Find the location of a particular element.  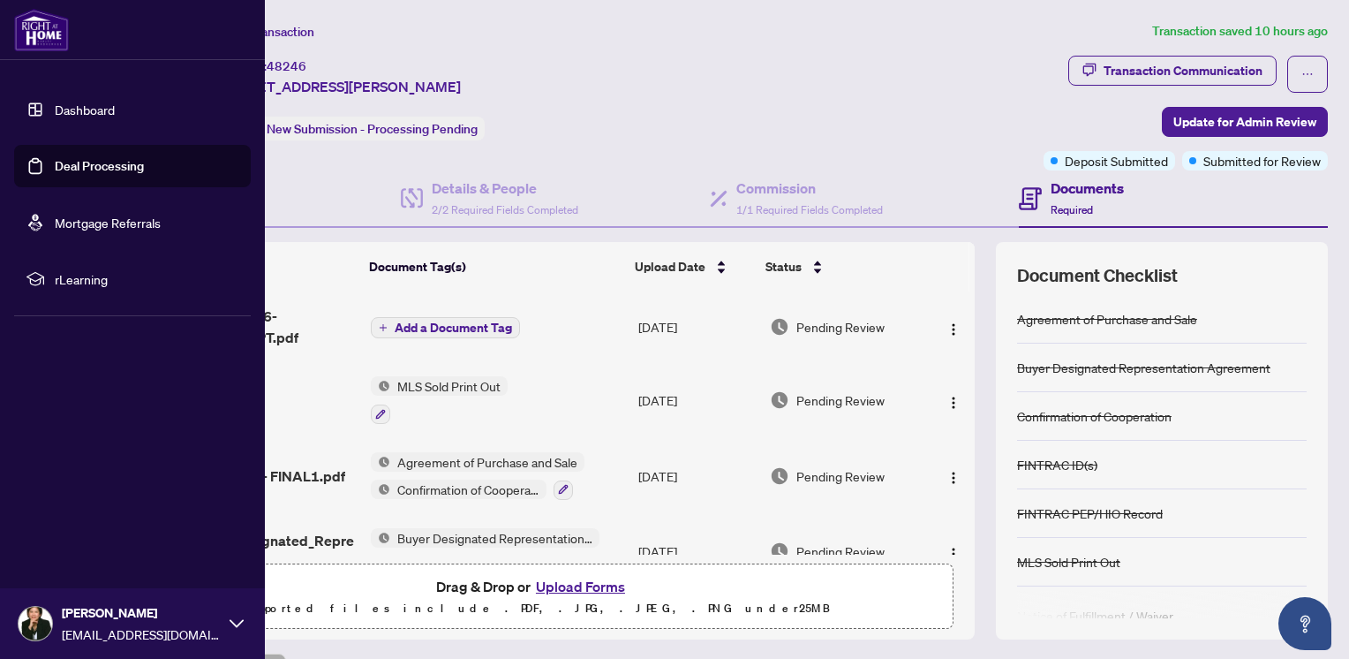

span: 1/1 Required Fields Completed is located at coordinates (809, 209).